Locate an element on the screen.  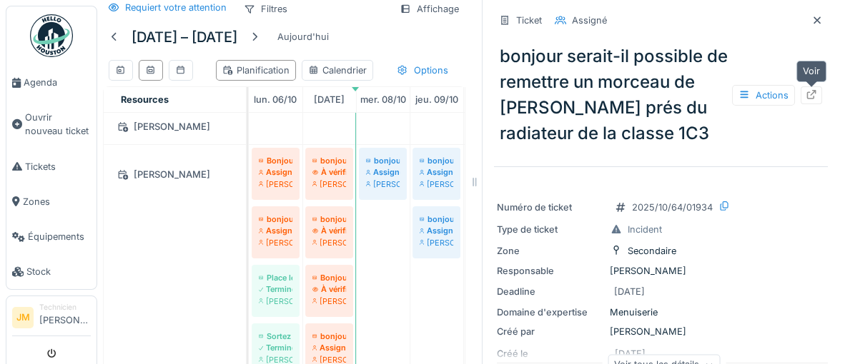
div: 2025/10/64/01934 is located at coordinates (672, 207).